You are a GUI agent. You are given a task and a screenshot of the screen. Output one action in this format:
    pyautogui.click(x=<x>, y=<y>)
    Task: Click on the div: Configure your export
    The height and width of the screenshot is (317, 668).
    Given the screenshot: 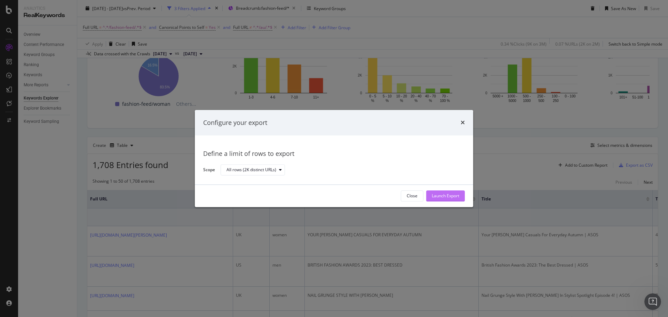 What is the action you would take?
    pyautogui.click(x=235, y=123)
    